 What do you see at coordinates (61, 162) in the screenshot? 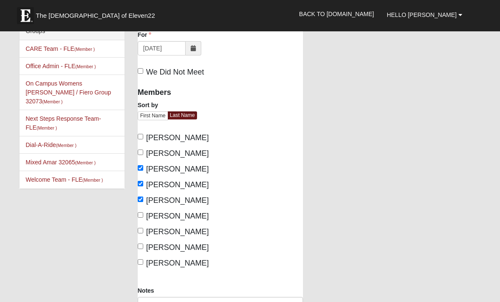
I see `a: Mixed Amar 32065(Member )` at bounding box center [61, 162].